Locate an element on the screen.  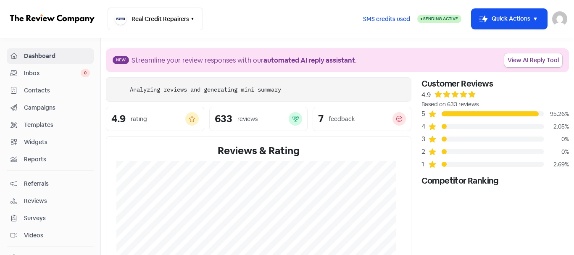
a: Contacts is located at coordinates (50, 90).